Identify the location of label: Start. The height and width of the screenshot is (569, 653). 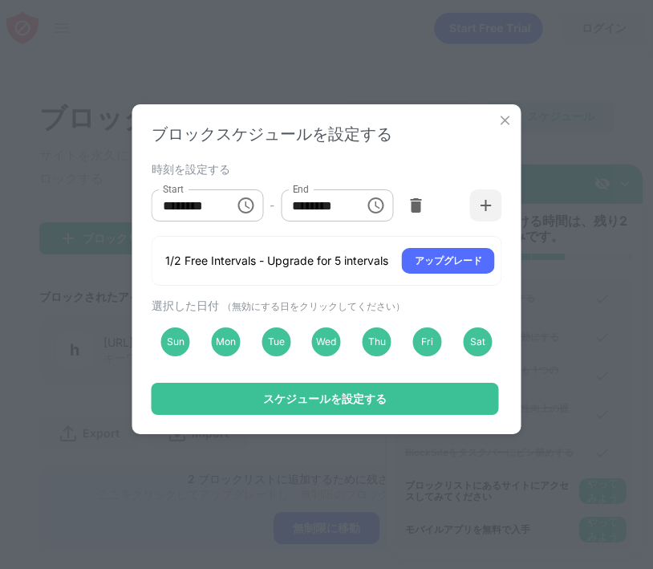
(173, 188).